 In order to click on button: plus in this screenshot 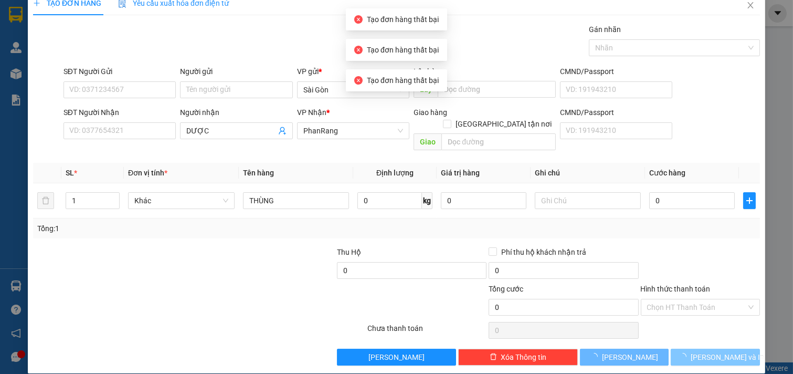, I will do `click(749, 200)`.